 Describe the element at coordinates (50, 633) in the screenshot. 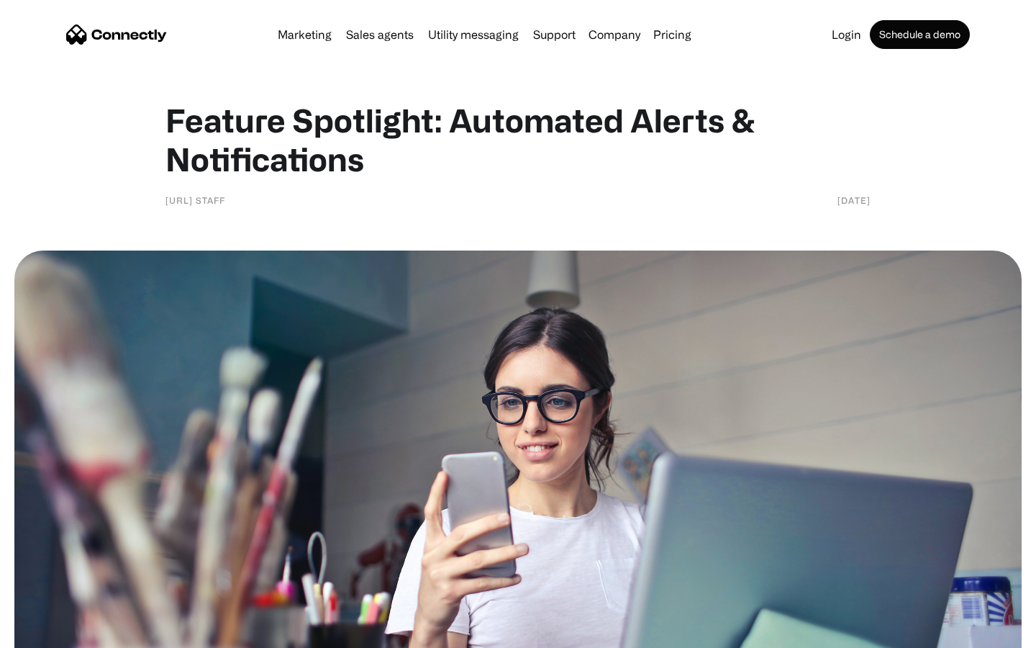

I see `aside: Language selected: English` at that location.